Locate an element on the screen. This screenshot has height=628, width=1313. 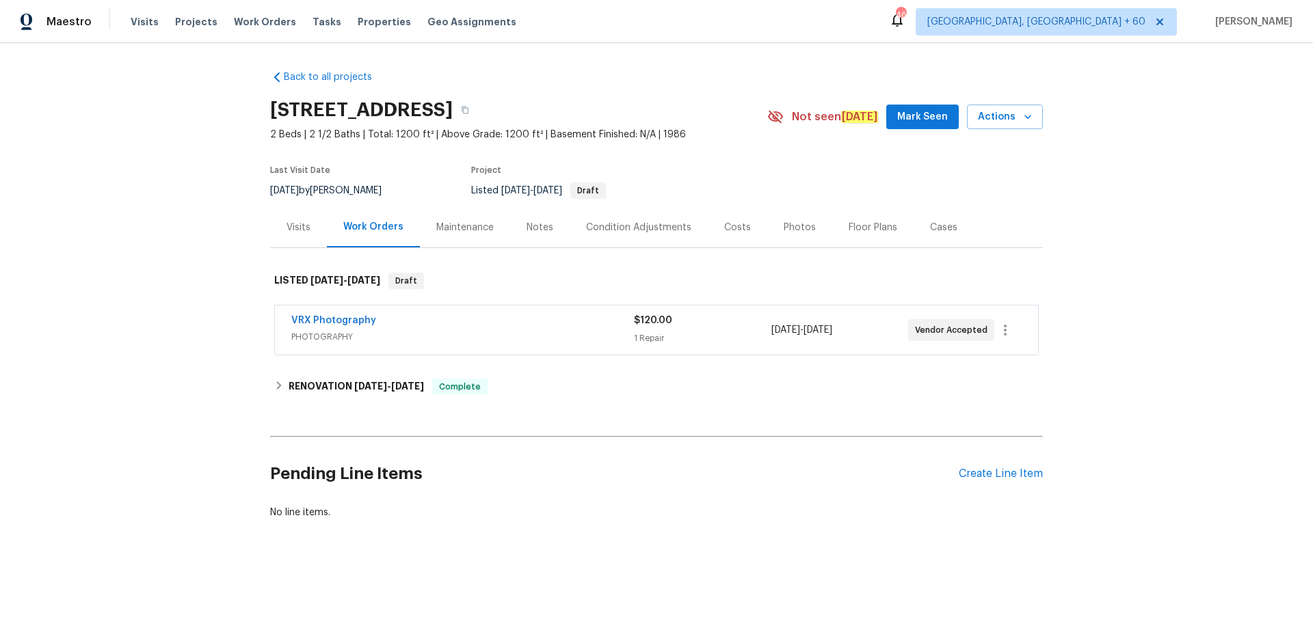
h6: LISTED is located at coordinates (327, 281).